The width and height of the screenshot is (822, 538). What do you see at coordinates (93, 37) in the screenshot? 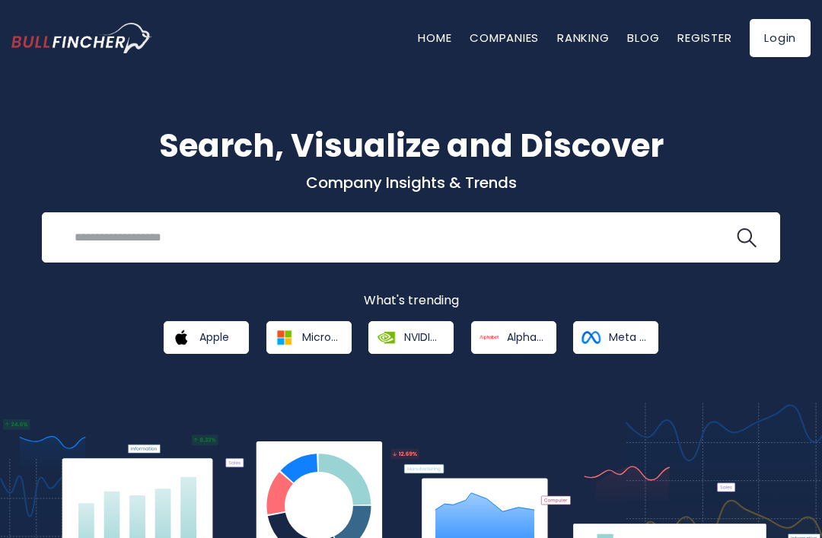
I see `a: Go to homepage` at bounding box center [93, 37].